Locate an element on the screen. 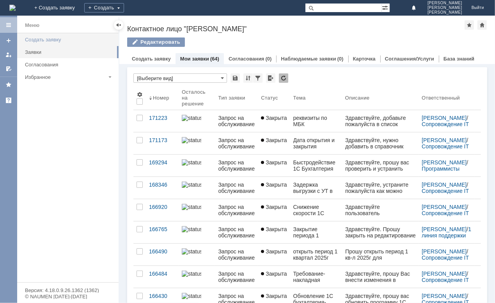 The height and width of the screenshot is (303, 495). a: Создать заявку is located at coordinates (151, 58).